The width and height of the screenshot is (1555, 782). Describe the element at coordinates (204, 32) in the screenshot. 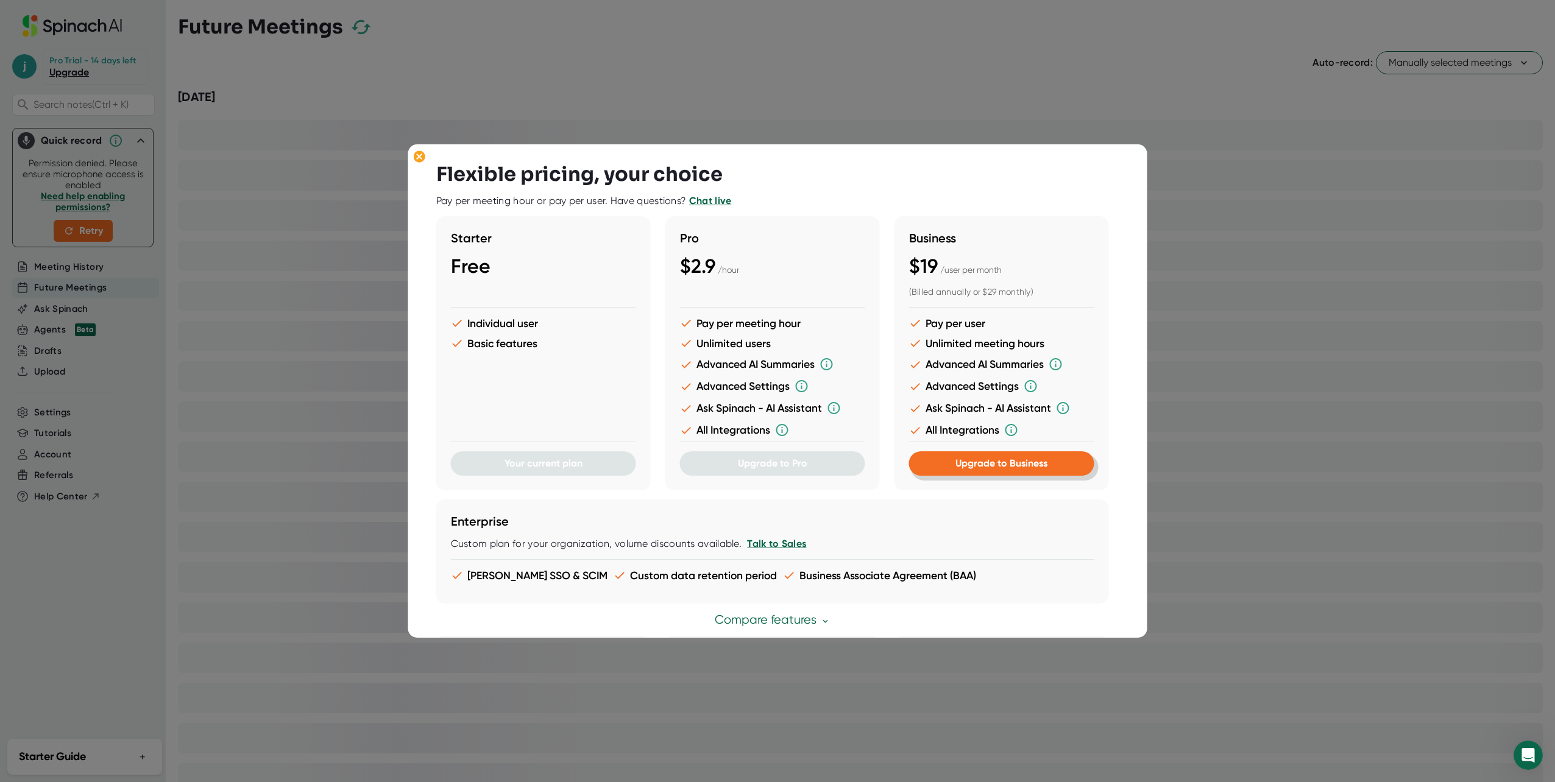

I see `img: Profile image for Karin` at that location.